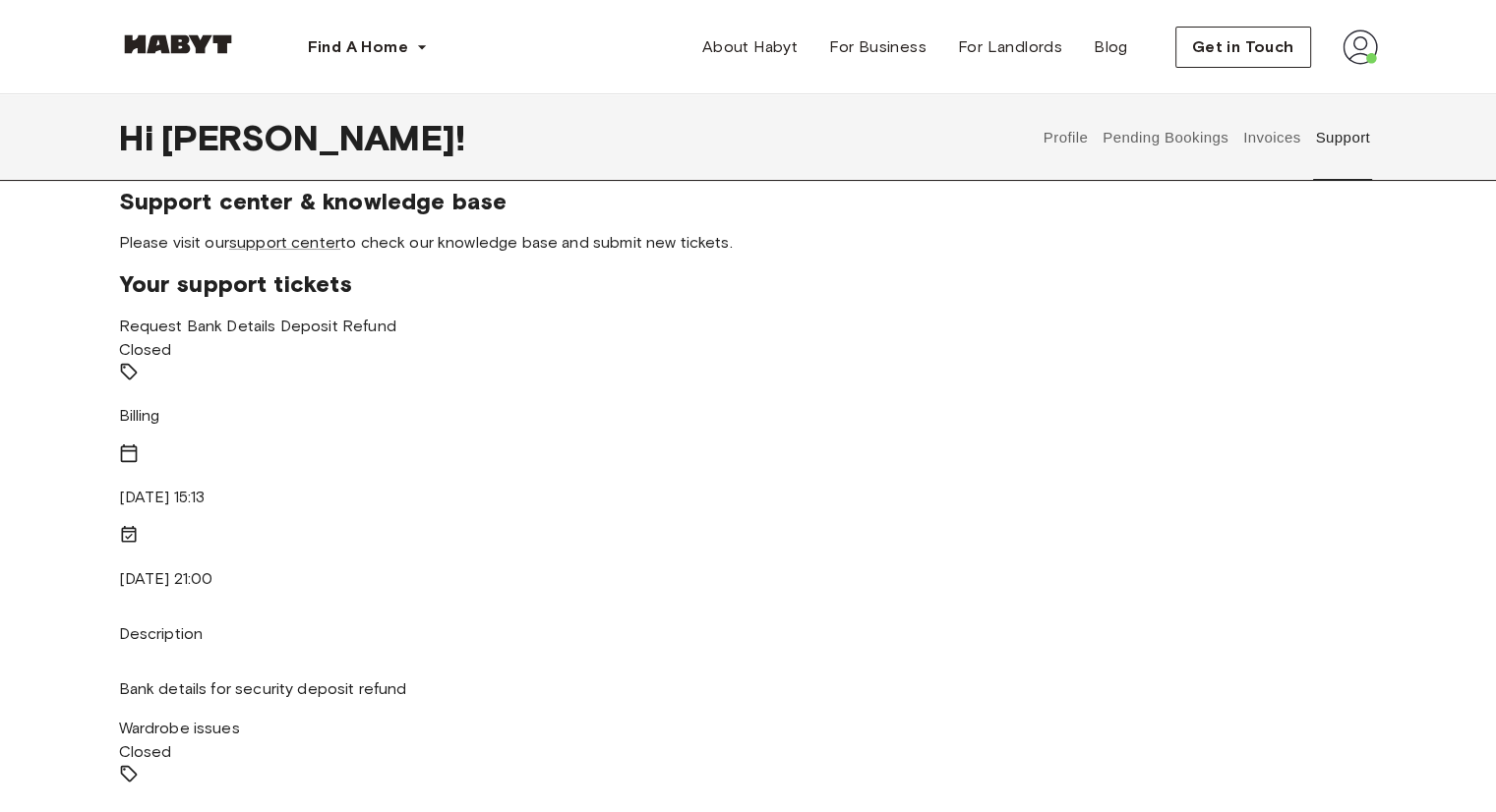 The height and width of the screenshot is (812, 1496). Describe the element at coordinates (178, 44) in the screenshot. I see `img: Habyt` at that location.